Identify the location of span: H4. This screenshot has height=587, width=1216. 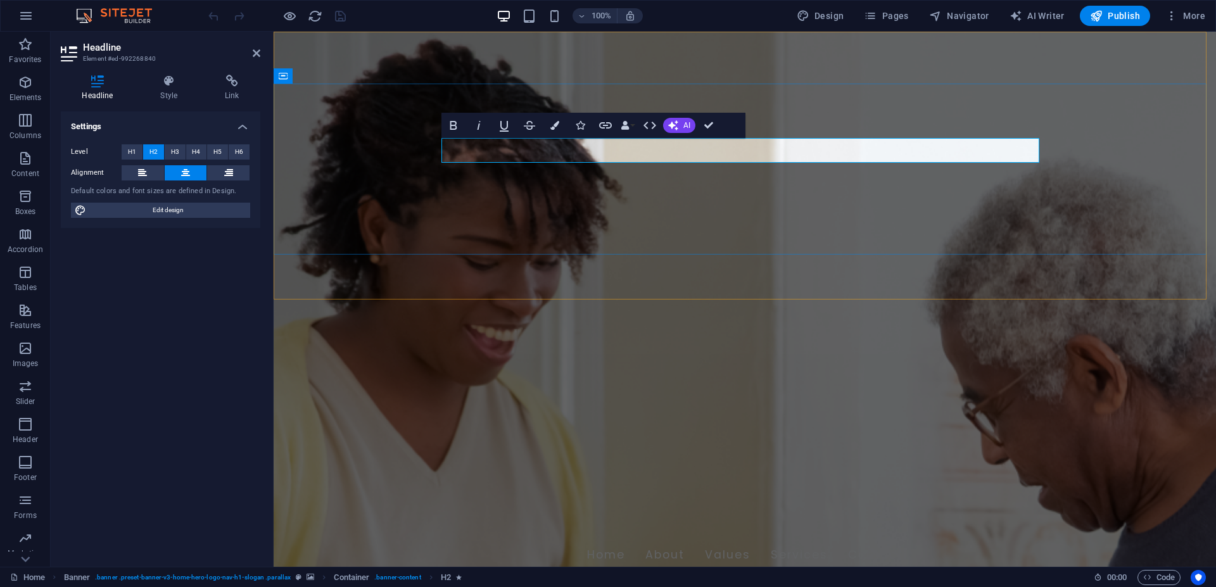
(196, 152).